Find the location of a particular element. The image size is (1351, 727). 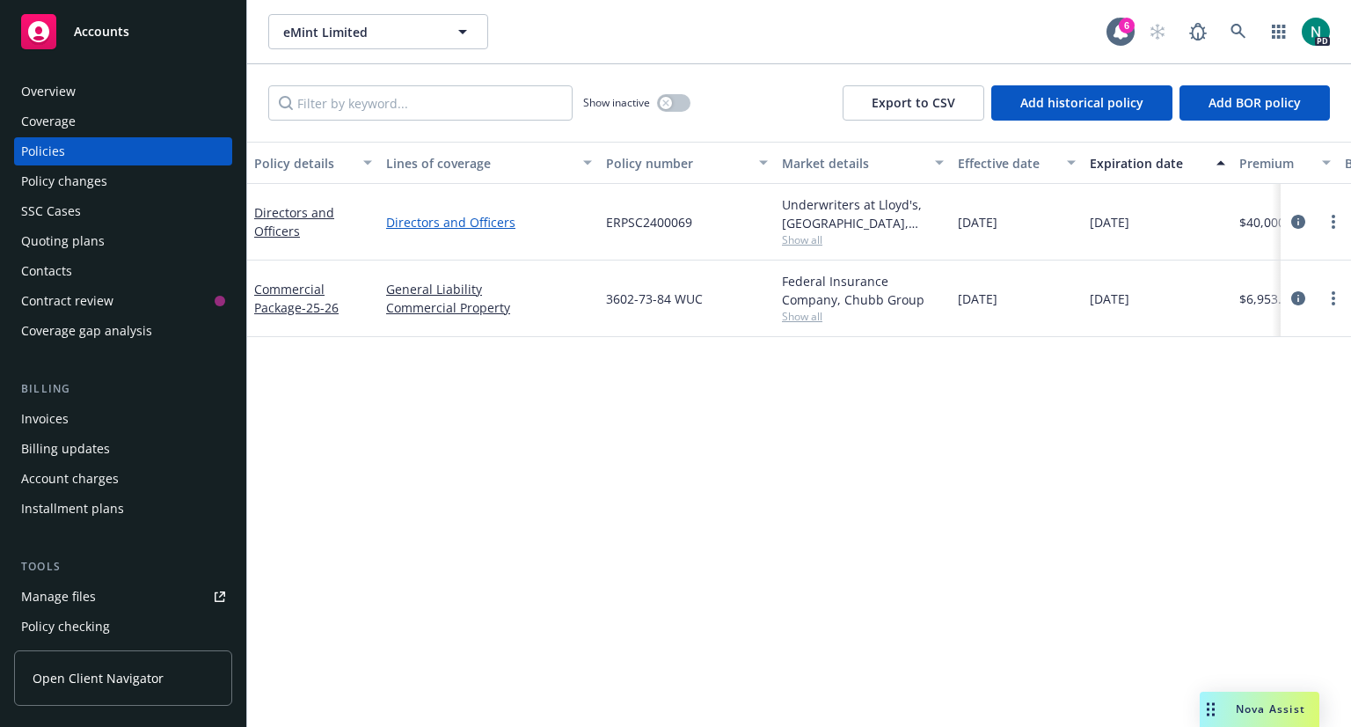

div: Quoting plans is located at coordinates (62, 241).